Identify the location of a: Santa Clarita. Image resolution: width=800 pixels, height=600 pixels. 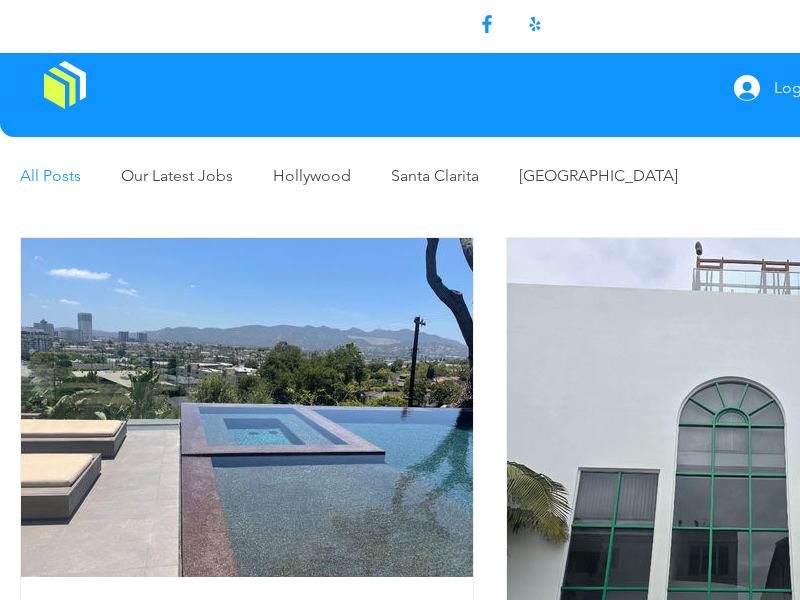
(435, 176).